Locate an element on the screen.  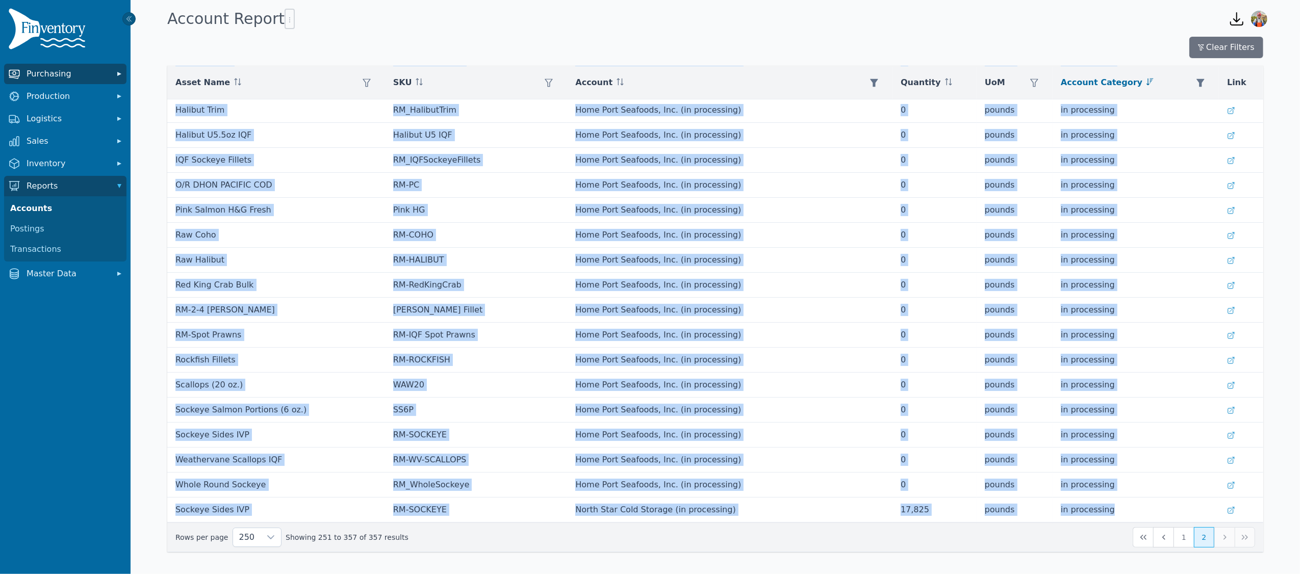
span: Inventory is located at coordinates (67, 164).